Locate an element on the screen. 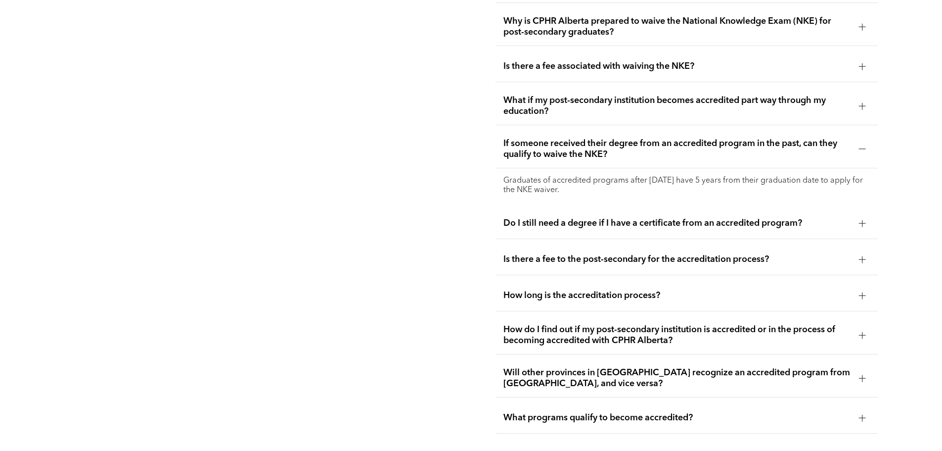 Image resolution: width=942 pixels, height=451 pixels. span: Why is CPHR Alberta prepared to waive the National Knowledge Exam (NKE) for post-secondary gradua... is located at coordinates (677, 27).